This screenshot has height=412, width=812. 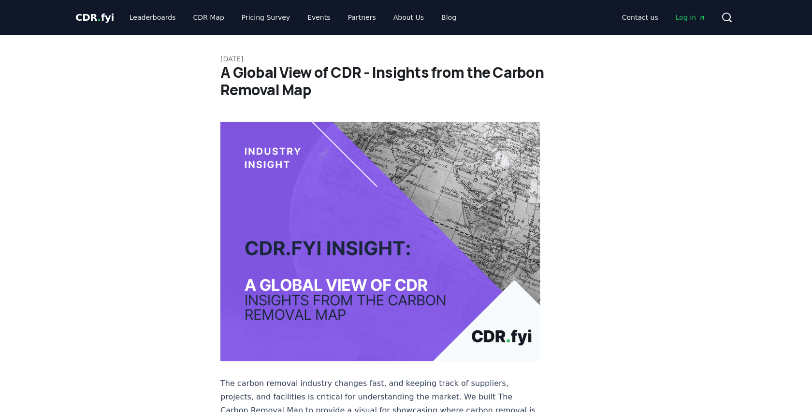 I want to click on a: About Us, so click(x=408, y=17).